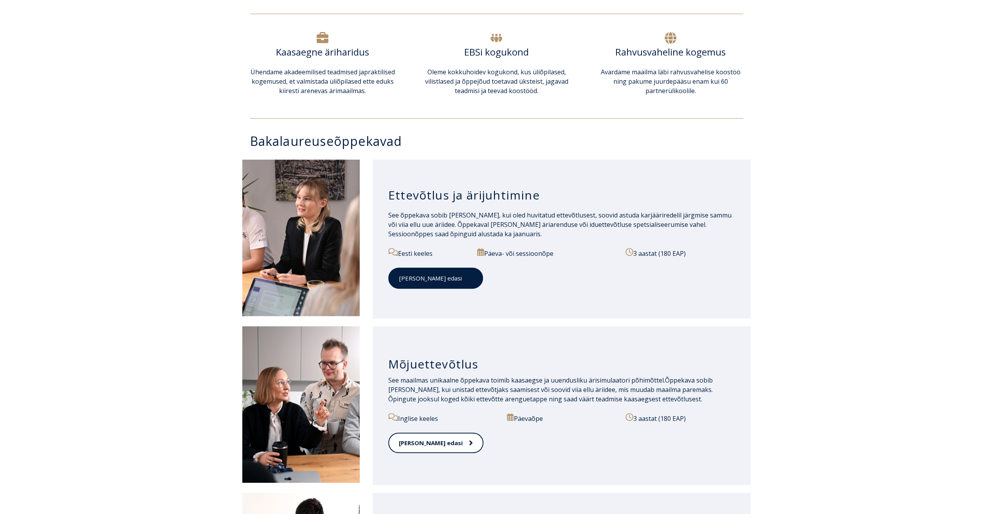  I want to click on img: Mõjuettevõtlus, so click(301, 405).